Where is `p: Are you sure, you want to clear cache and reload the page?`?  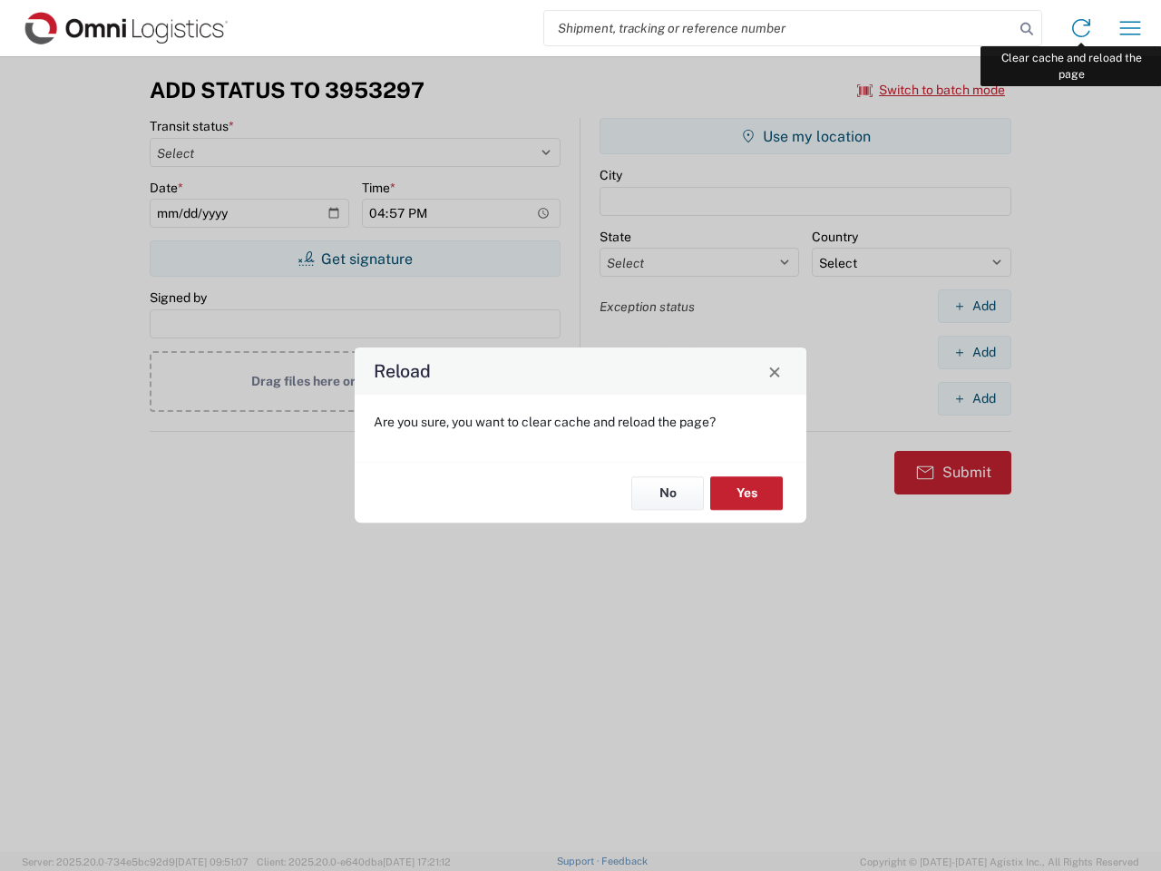 p: Are you sure, you want to clear cache and reload the page? is located at coordinates (580, 422).